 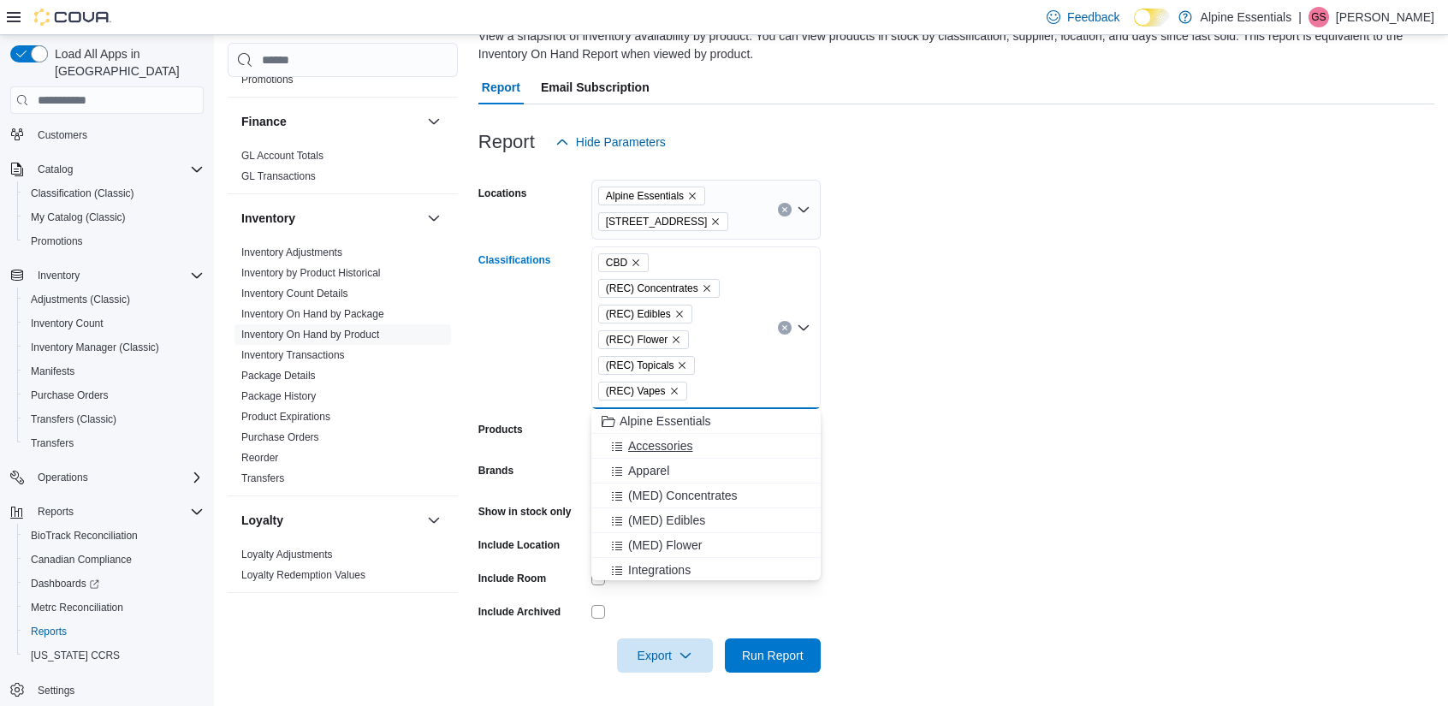 What do you see at coordinates (1246, 17) in the screenshot?
I see `p: Alpine Essentials` at bounding box center [1246, 17].